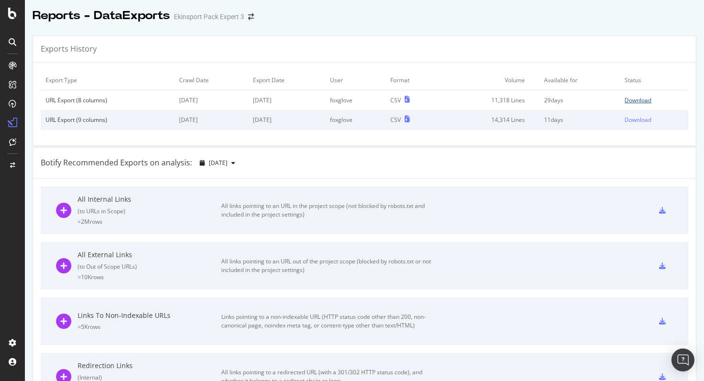 This screenshot has width=704, height=381. I want to click on div: All links pointing to an URL out of the project scope (blocked by robots.txt or not included in t..., so click(329, 266).